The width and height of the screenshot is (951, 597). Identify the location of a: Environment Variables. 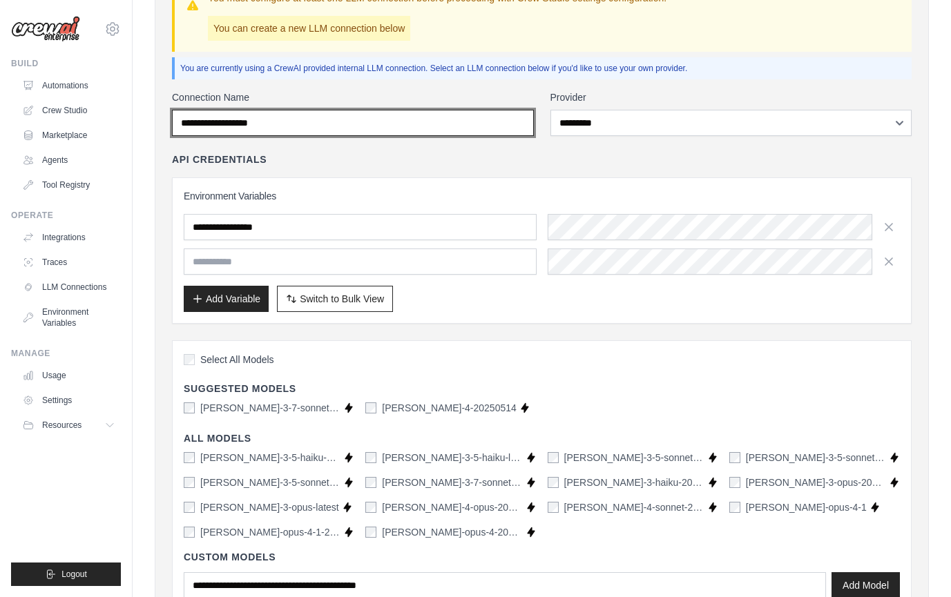
(68, 318).